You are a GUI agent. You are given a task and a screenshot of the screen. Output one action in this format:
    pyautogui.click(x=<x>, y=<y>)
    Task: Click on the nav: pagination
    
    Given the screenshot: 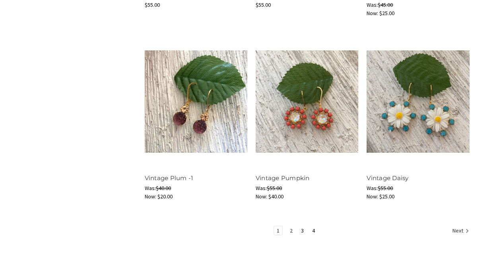 What is the action you would take?
    pyautogui.click(x=307, y=232)
    